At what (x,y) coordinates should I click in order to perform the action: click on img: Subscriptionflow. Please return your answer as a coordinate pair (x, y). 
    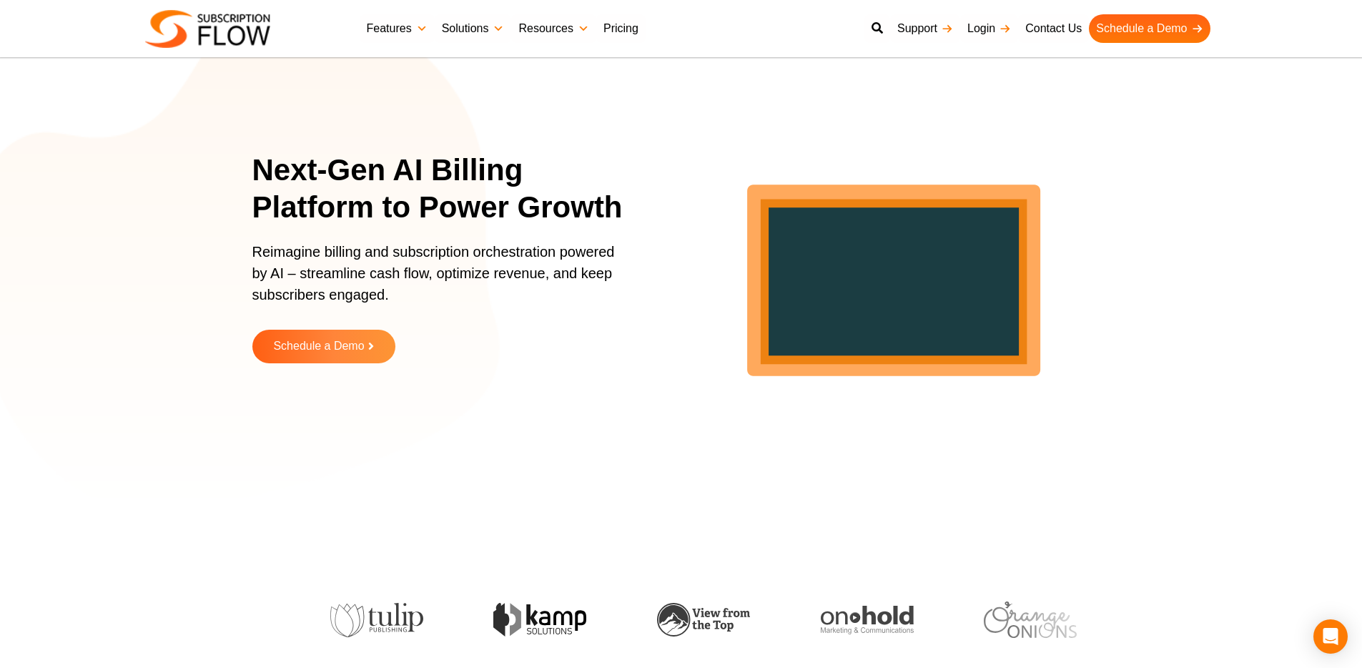
    Looking at the image, I should click on (207, 29).